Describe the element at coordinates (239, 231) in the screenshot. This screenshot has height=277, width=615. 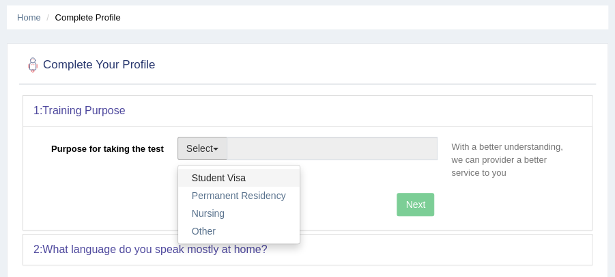
I see `a: Other` at that location.